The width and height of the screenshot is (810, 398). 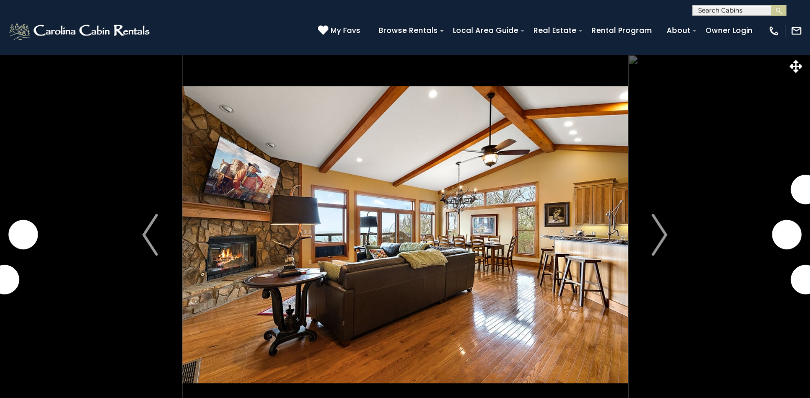 I want to click on img: mail-regular-white.png, so click(x=796, y=31).